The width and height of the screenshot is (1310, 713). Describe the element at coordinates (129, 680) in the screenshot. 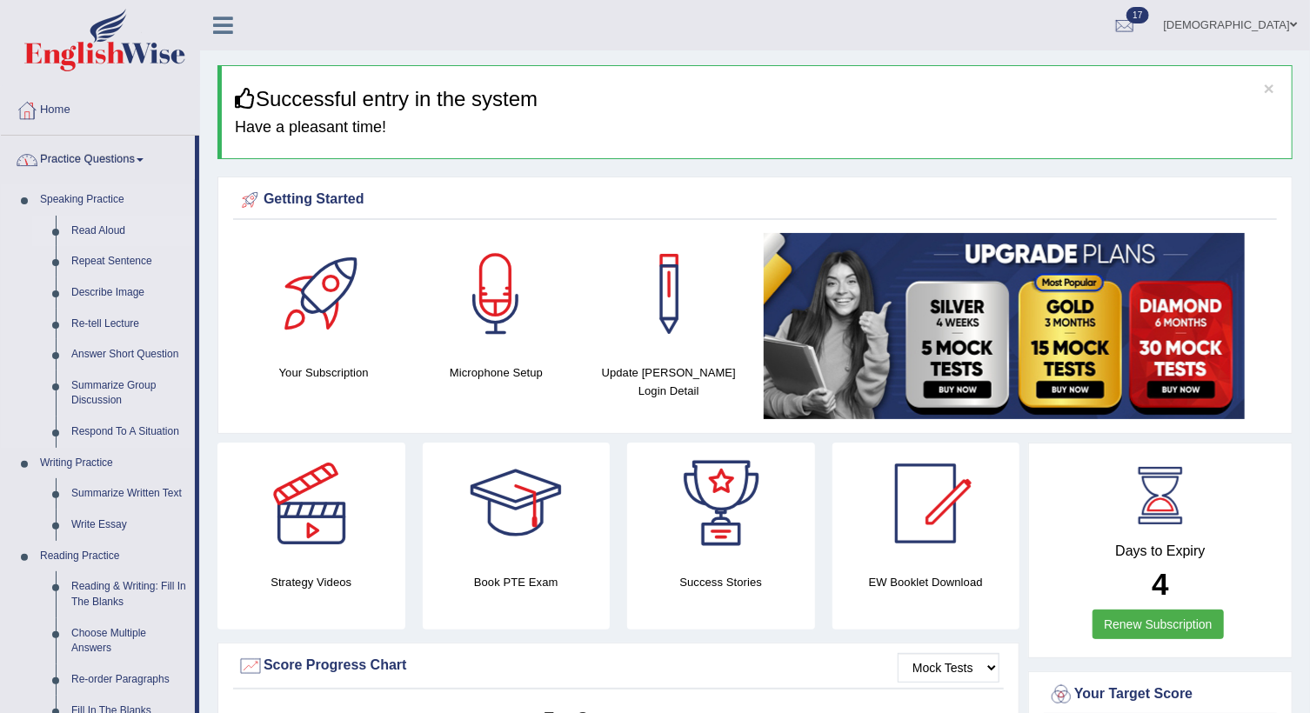

I see `a: Re-order Paragraphs` at that location.